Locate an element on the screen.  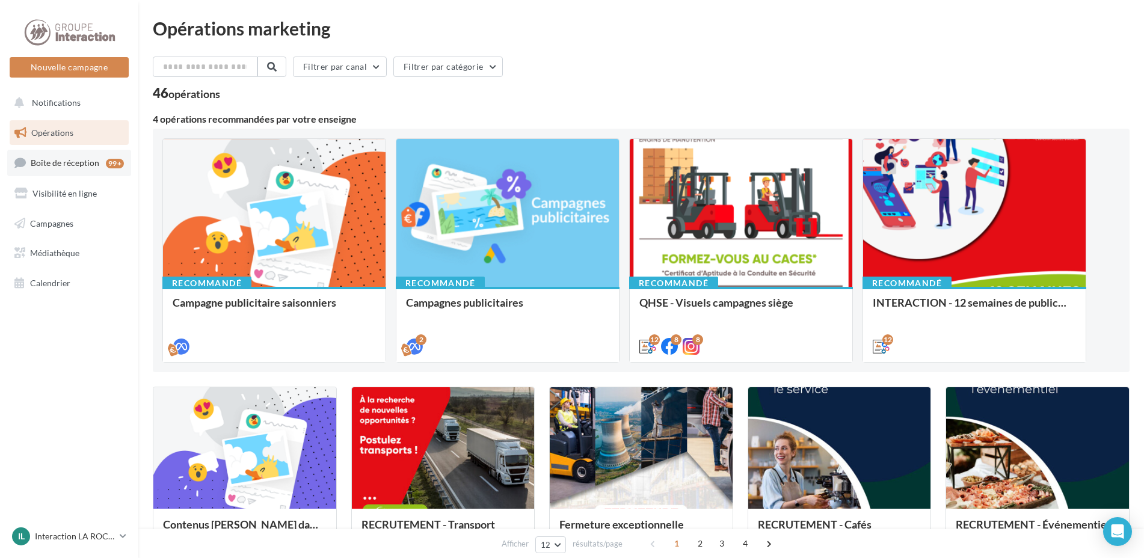
div: 46 is located at coordinates (187, 93).